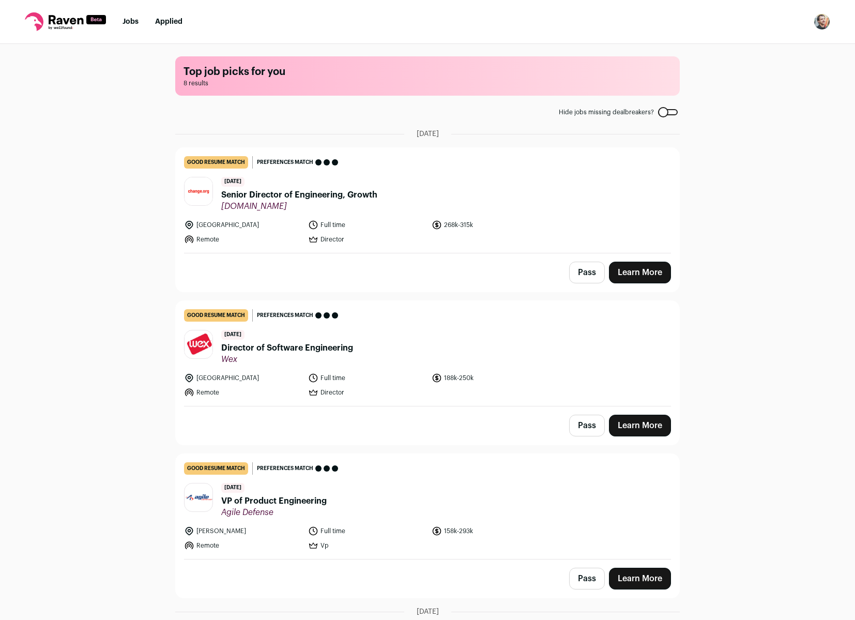  I want to click on span: Hide jobs missing dealbreakers?, so click(606, 112).